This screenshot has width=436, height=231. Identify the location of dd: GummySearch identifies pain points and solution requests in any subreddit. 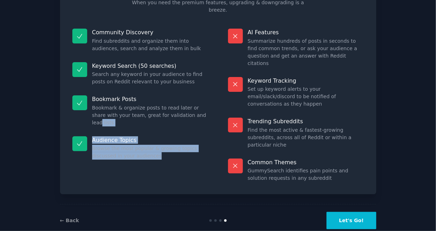
(306, 174).